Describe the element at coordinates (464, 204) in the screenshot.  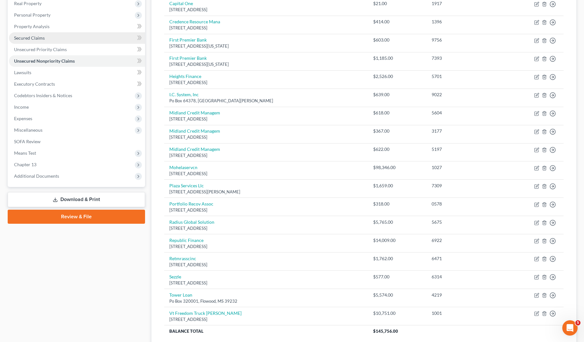
I see `div: 0578` at that location.